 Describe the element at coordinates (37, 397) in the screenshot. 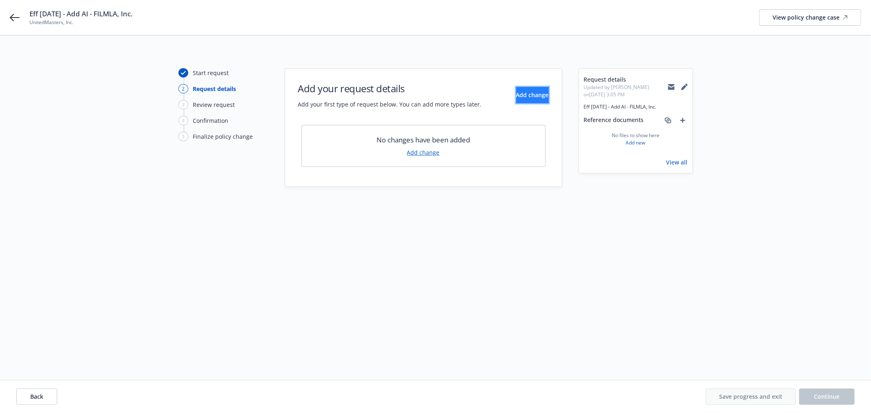

I see `span: Back` at that location.